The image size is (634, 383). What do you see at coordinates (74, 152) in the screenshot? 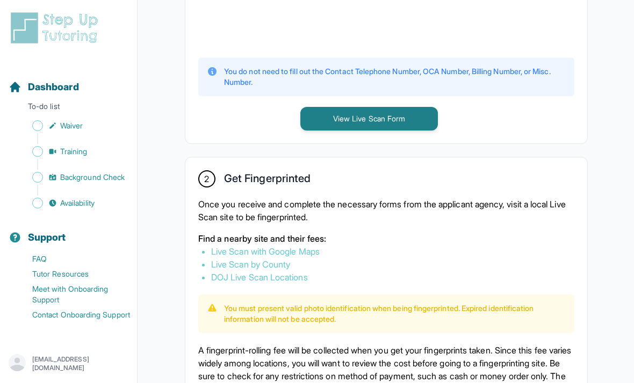
I see `span: Training` at bounding box center [74, 152].